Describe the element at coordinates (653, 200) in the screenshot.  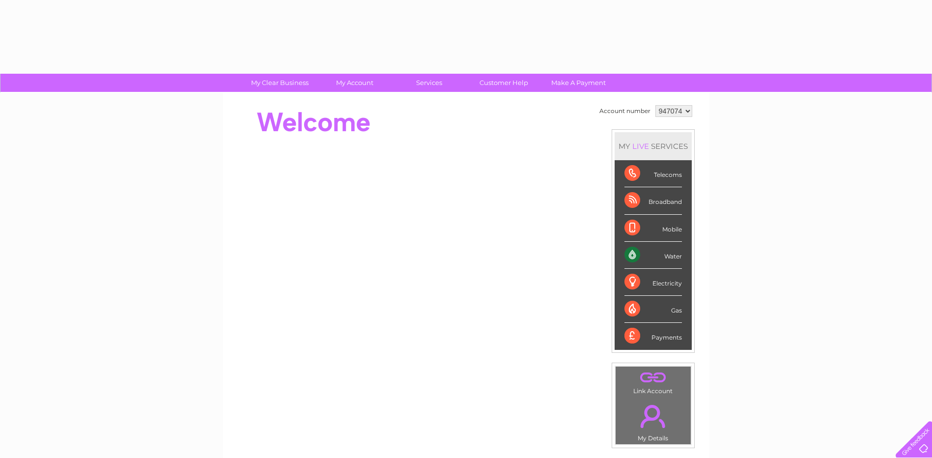
I see `div: Broadband` at that location.